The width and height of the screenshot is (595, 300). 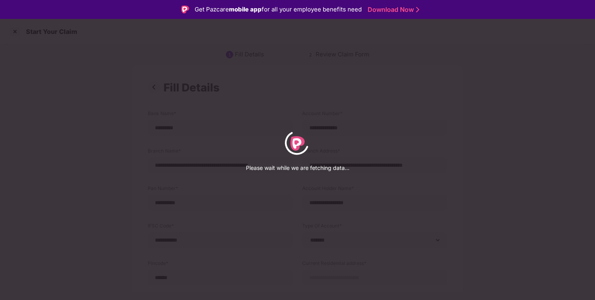 I want to click on div: Get Pazcare for all your employee benefits need, so click(x=278, y=9).